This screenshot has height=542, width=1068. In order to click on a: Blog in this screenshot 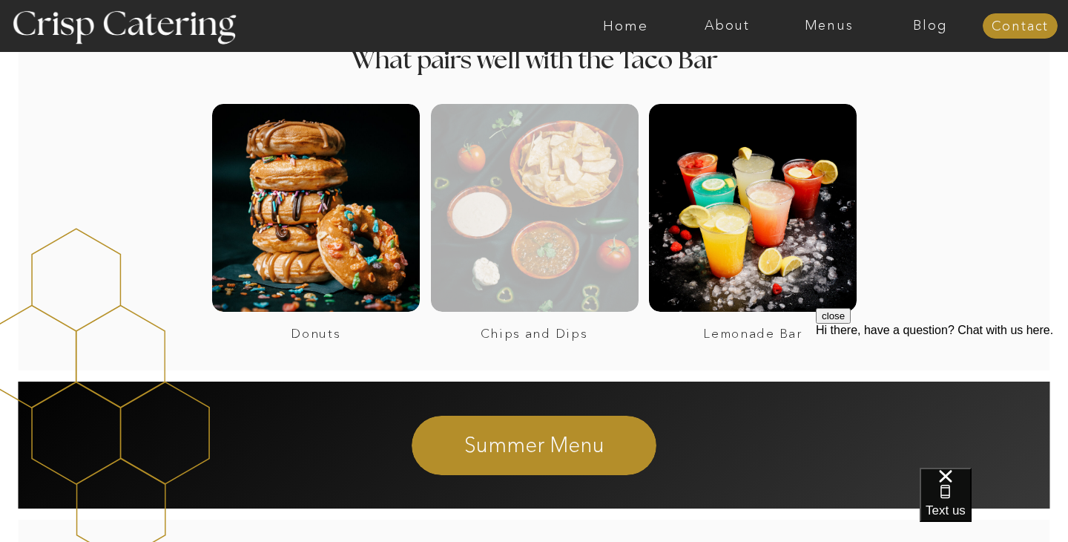, I will do `click(930, 26)`.